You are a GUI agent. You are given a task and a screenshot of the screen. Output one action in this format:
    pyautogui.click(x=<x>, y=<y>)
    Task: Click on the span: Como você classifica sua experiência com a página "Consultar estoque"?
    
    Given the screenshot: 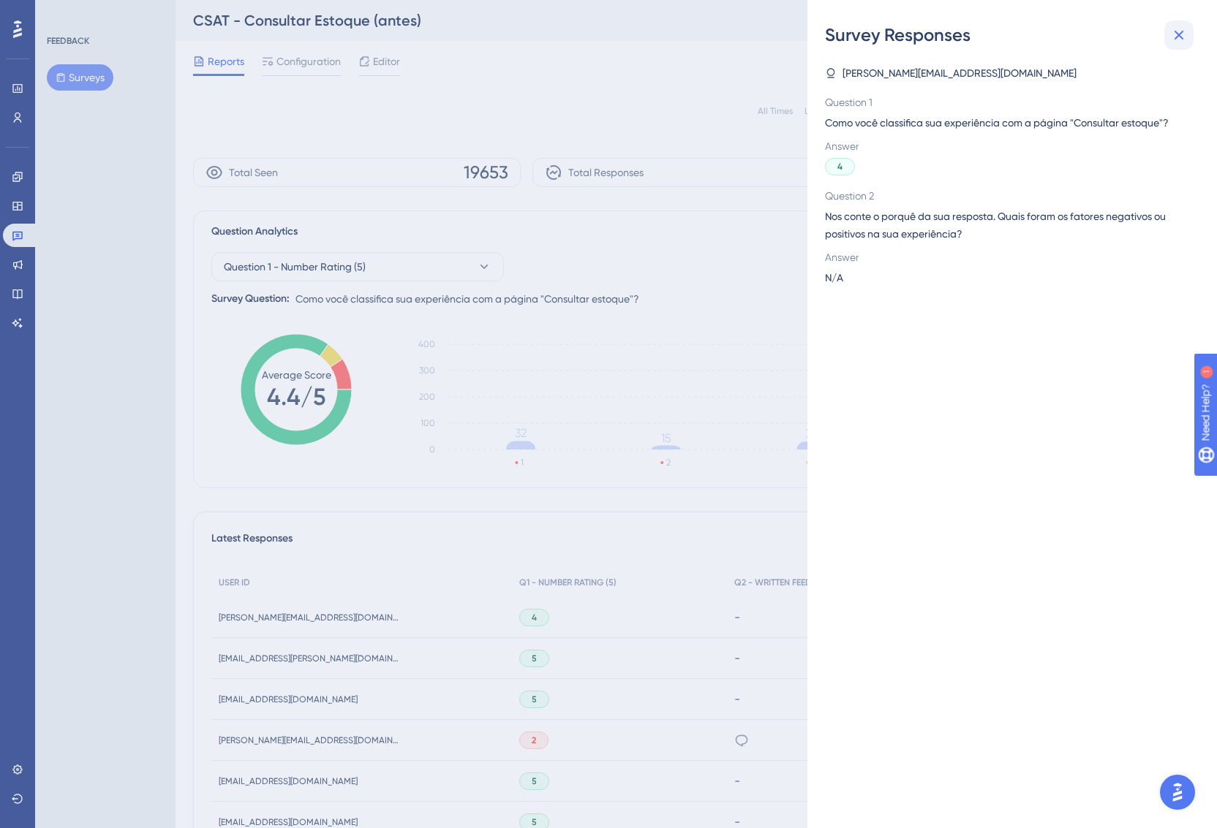 What is the action you would take?
    pyautogui.click(x=1006, y=123)
    